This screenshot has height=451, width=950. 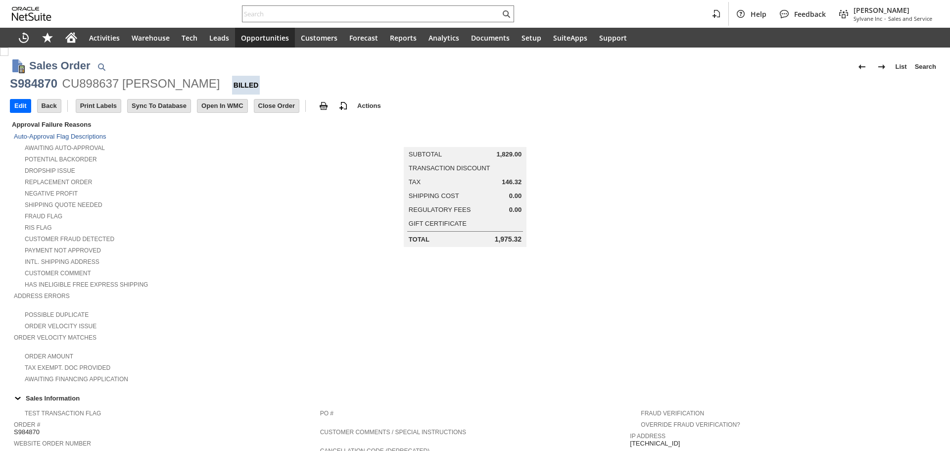 What do you see at coordinates (58, 273) in the screenshot?
I see `a: Customer Comment` at bounding box center [58, 273].